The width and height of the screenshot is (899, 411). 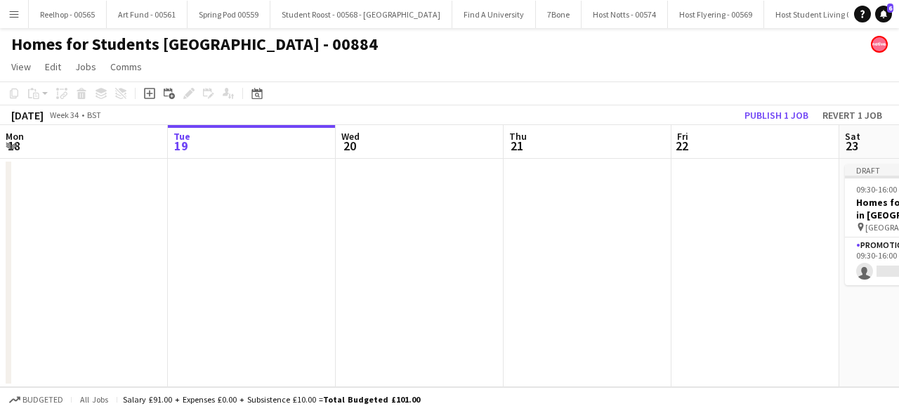 I want to click on span: Sat, so click(x=853, y=136).